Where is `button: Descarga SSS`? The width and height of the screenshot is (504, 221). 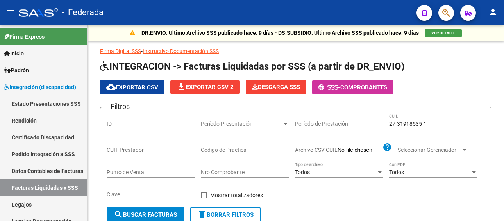
button: Descarga SSS is located at coordinates (276, 87).